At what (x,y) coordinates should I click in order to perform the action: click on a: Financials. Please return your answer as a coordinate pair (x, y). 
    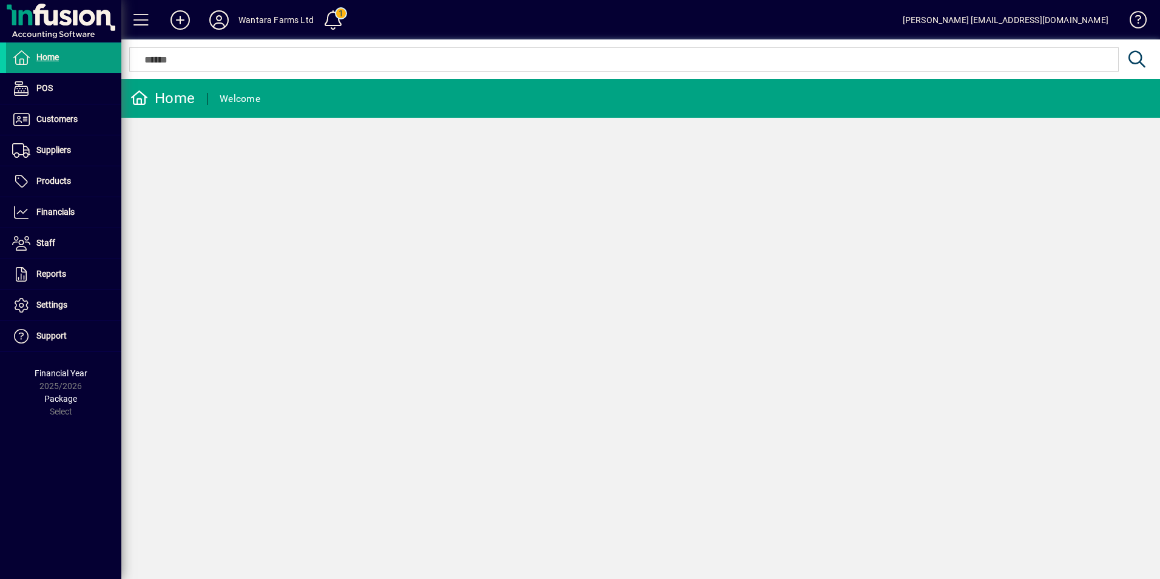
    Looking at the image, I should click on (64, 212).